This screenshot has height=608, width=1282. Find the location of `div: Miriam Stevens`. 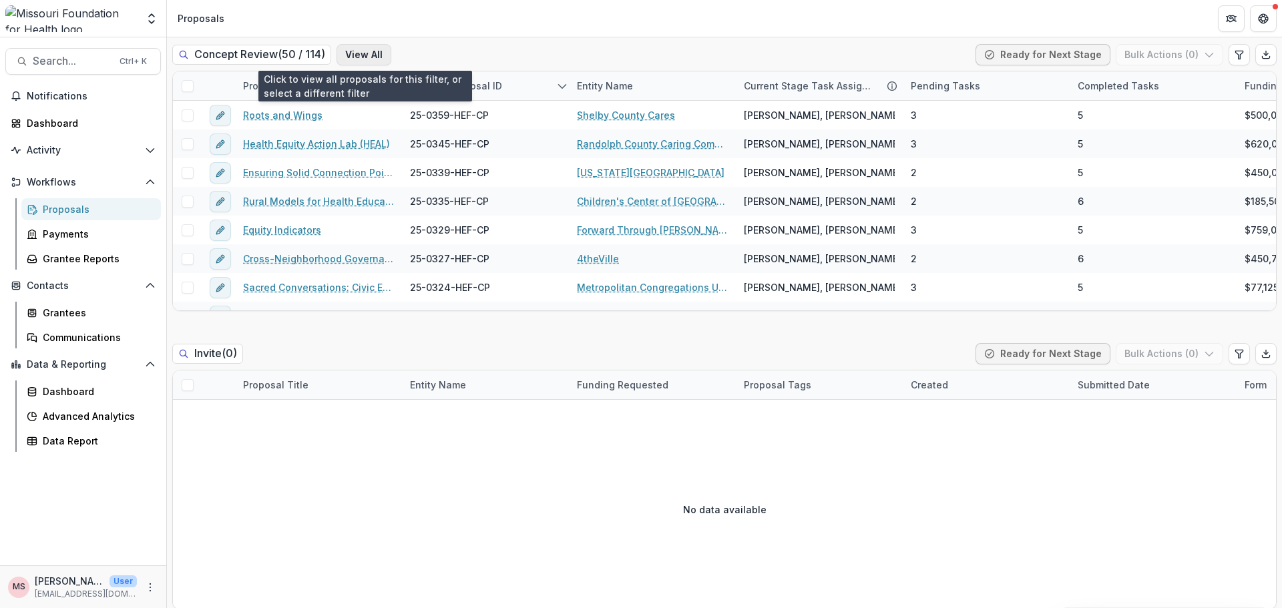

div: Miriam Stevens is located at coordinates (19, 587).